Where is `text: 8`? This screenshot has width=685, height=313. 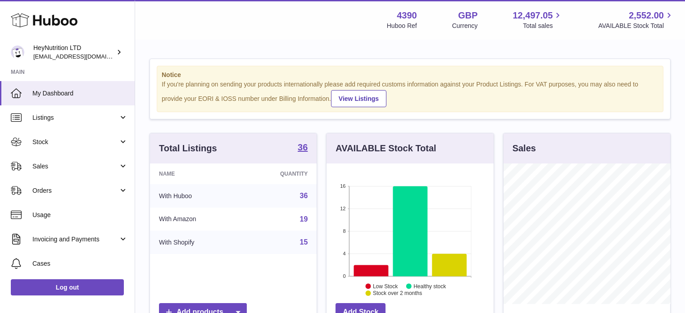 text: 8 is located at coordinates (345, 231).